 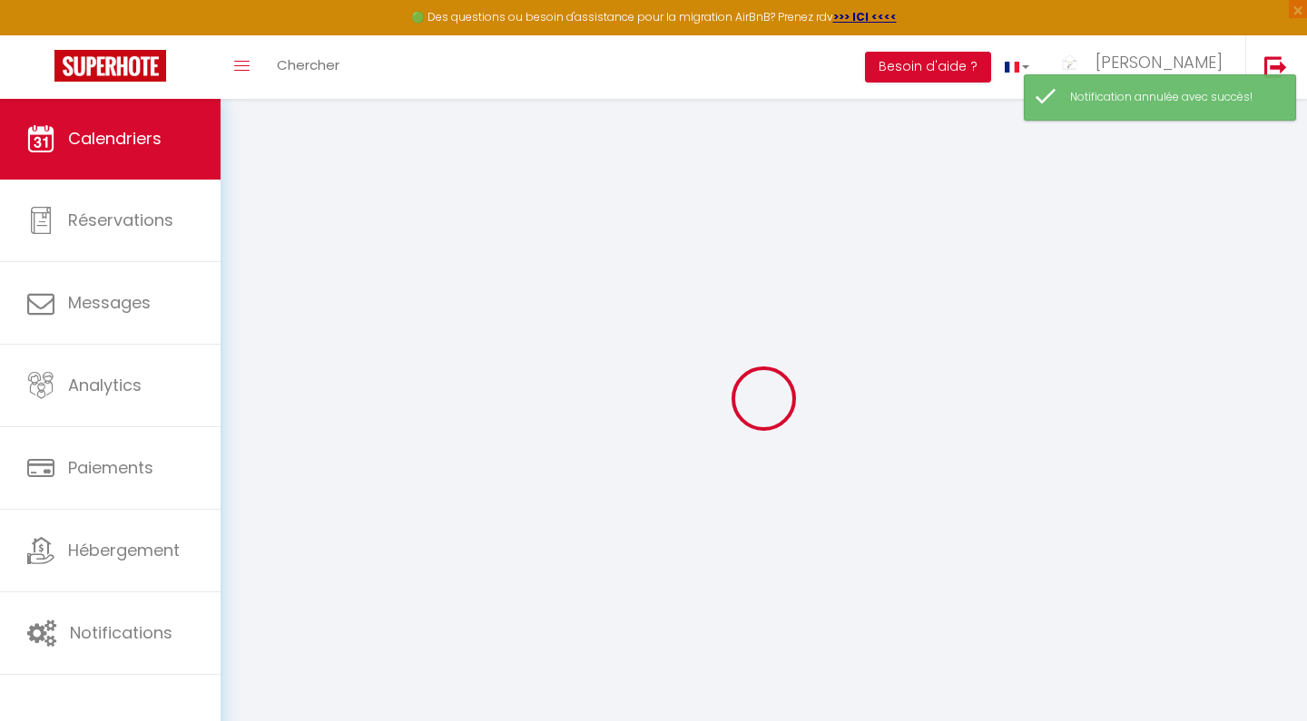 What do you see at coordinates (121, 220) in the screenshot?
I see `span: Réservations` at bounding box center [121, 220].